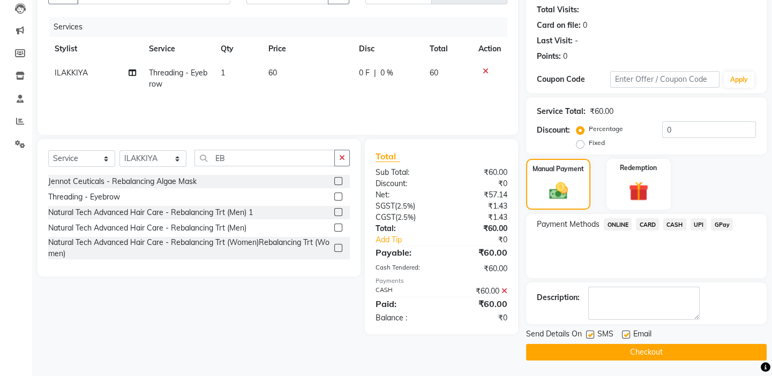  Describe the element at coordinates (558, 191) in the screenshot. I see `img: _cash.svg` at that location.